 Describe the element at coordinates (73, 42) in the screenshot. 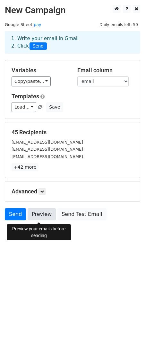

I see `div: 1. Write your email in Gmail 2. Click` at that location.